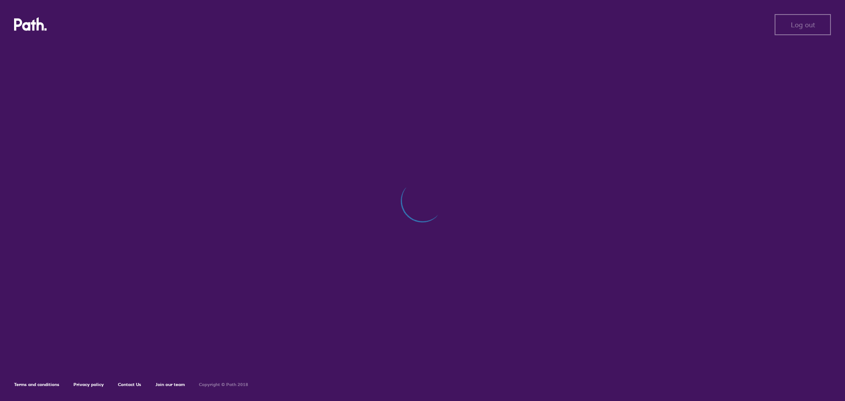 This screenshot has width=845, height=401. Describe the element at coordinates (129, 384) in the screenshot. I see `a: Contact Us` at that location.